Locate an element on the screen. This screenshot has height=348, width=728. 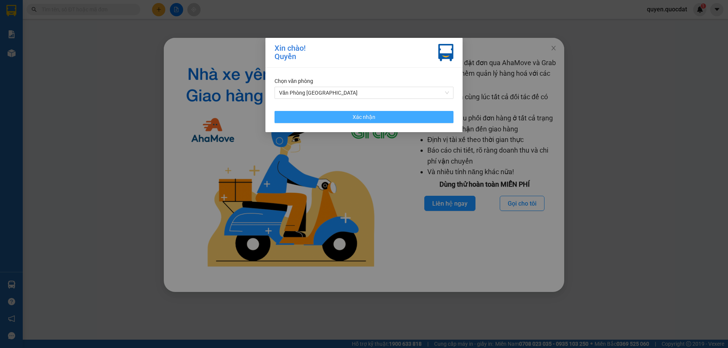
button: Xác nhận is located at coordinates (364, 117).